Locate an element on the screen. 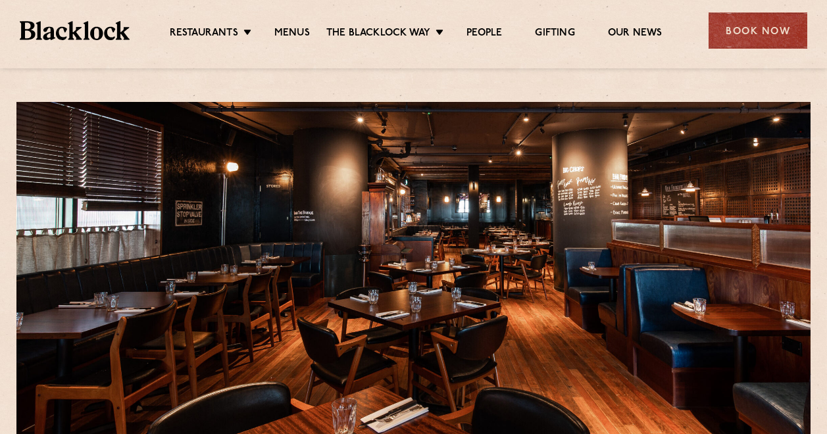 The image size is (827, 434). a: Gifting is located at coordinates (555, 34).